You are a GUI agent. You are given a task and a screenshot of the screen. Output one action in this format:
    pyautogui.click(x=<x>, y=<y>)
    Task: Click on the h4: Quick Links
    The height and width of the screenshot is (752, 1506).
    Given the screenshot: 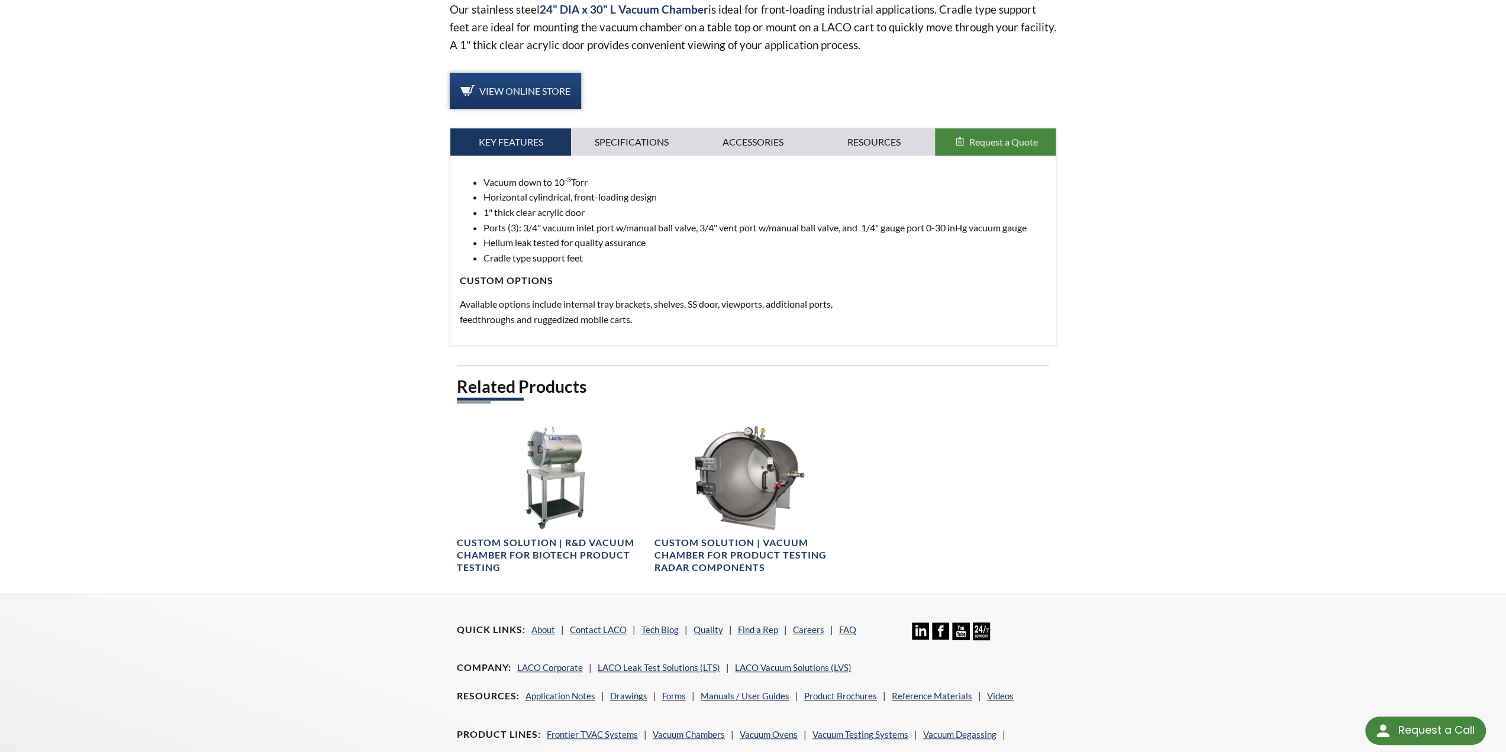 What is the action you would take?
    pyautogui.click(x=491, y=630)
    